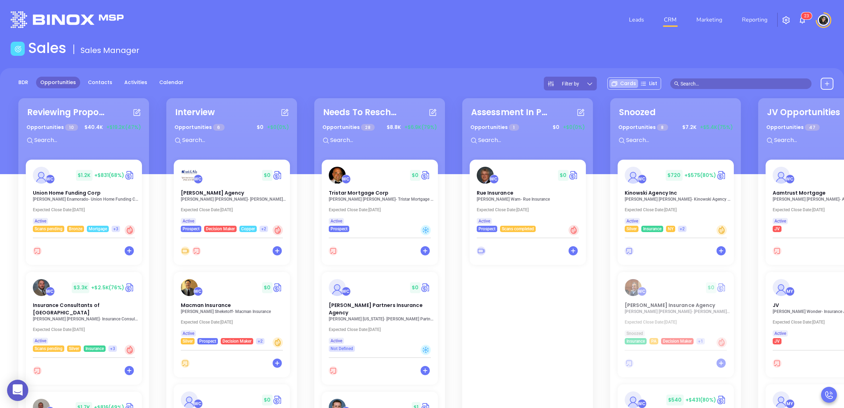 The height and width of the screenshot is (408, 844). I want to click on span: +$0 (0%), so click(278, 127).